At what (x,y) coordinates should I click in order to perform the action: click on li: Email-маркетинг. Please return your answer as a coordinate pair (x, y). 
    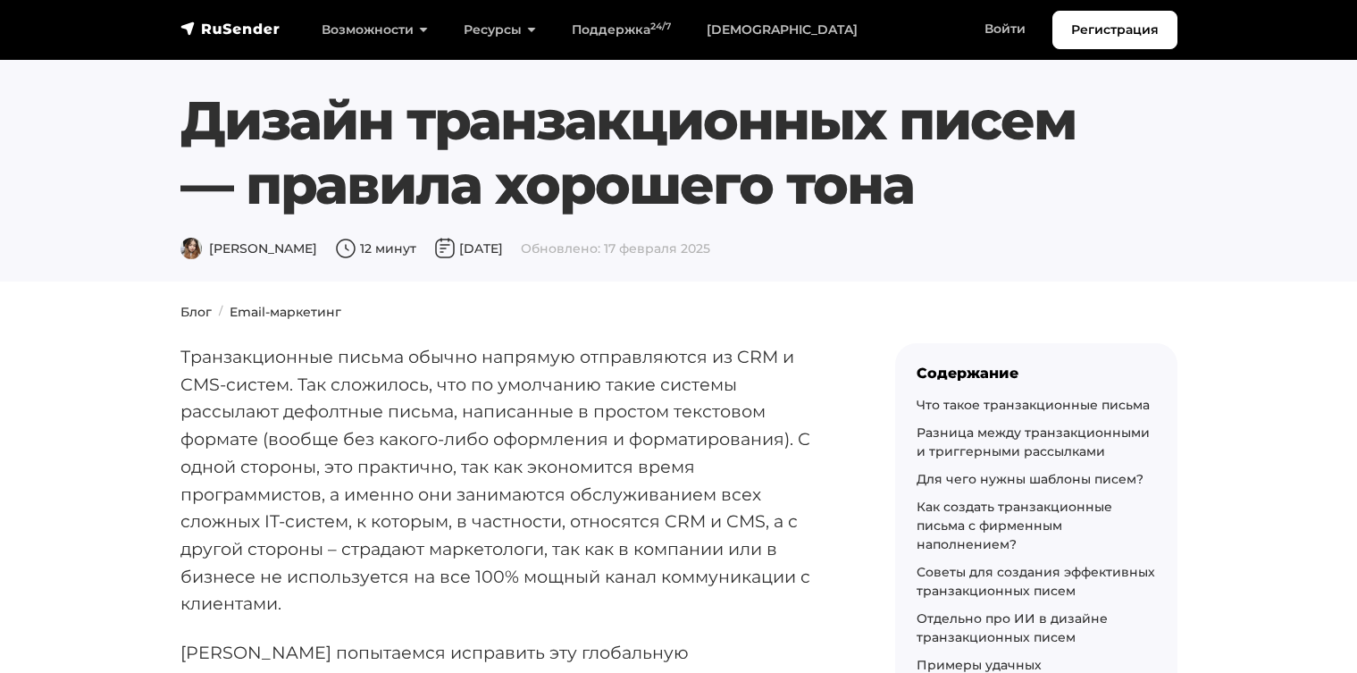
    Looking at the image, I should click on (276, 312).